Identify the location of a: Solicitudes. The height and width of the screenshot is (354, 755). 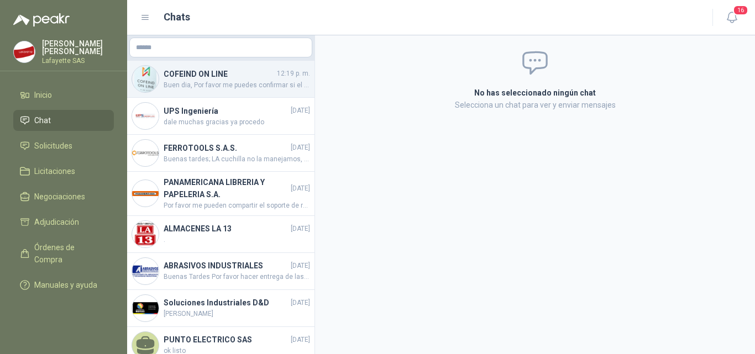
(64, 146).